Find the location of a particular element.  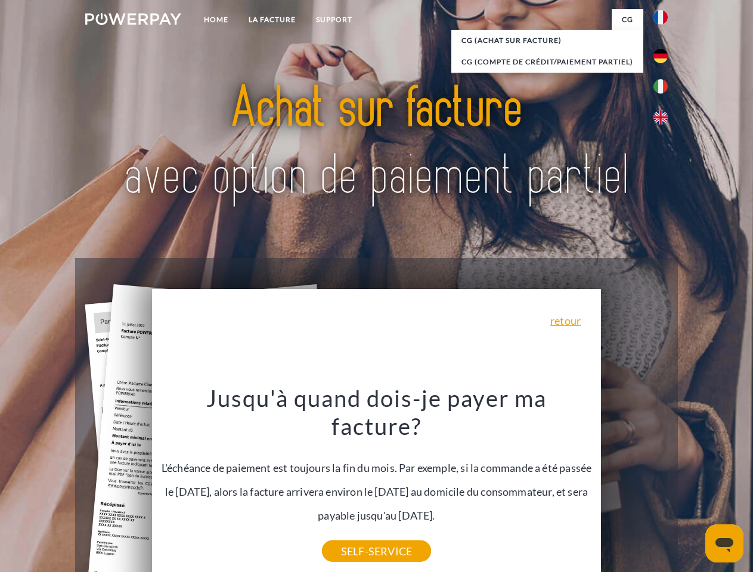

h3: Jusqu'à quand dois-je payer ma facture? is located at coordinates (377, 413).